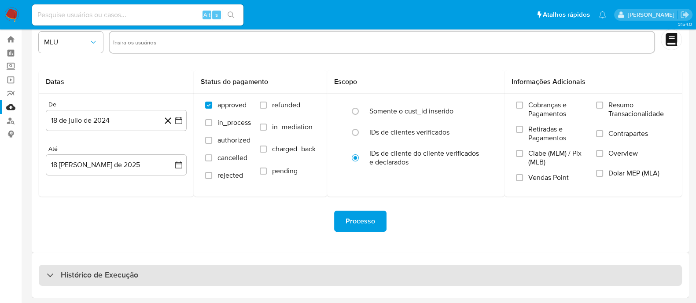 This screenshot has height=303, width=696. What do you see at coordinates (231, 15) in the screenshot?
I see `button: search-icon` at bounding box center [231, 15].